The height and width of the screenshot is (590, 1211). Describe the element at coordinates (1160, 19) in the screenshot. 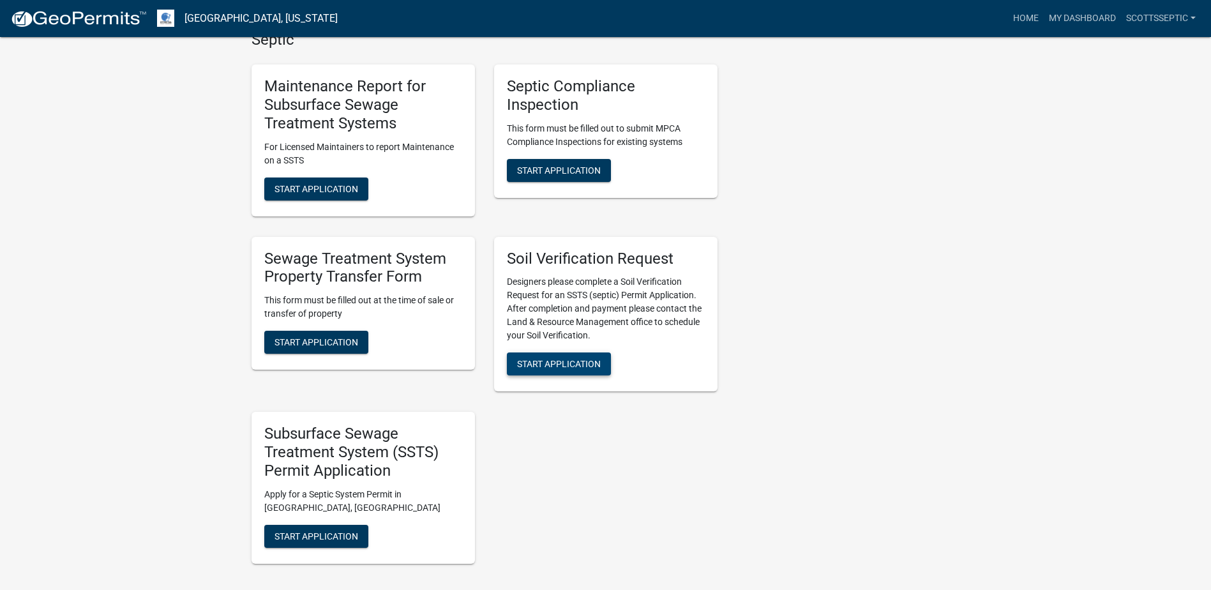

I see `a: scottsseptic` at that location.